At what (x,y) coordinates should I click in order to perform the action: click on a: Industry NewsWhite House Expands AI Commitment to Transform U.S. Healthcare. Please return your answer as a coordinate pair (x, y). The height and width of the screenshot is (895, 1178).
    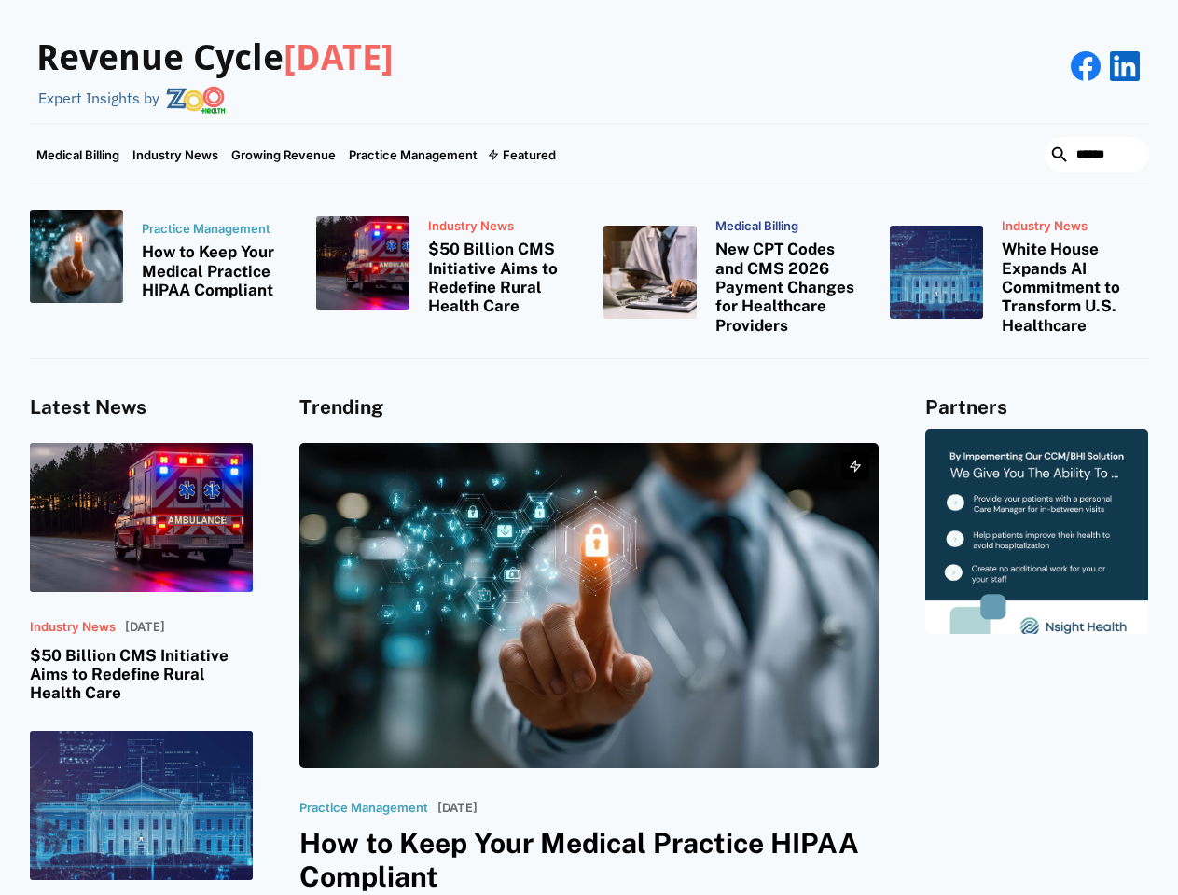
    Looking at the image, I should click on (1019, 272).